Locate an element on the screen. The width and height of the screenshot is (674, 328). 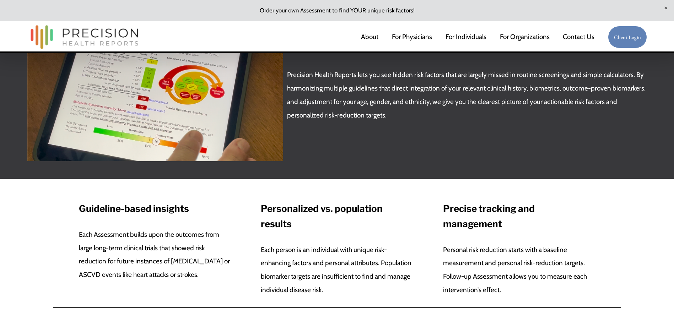
a: About is located at coordinates (369, 37).